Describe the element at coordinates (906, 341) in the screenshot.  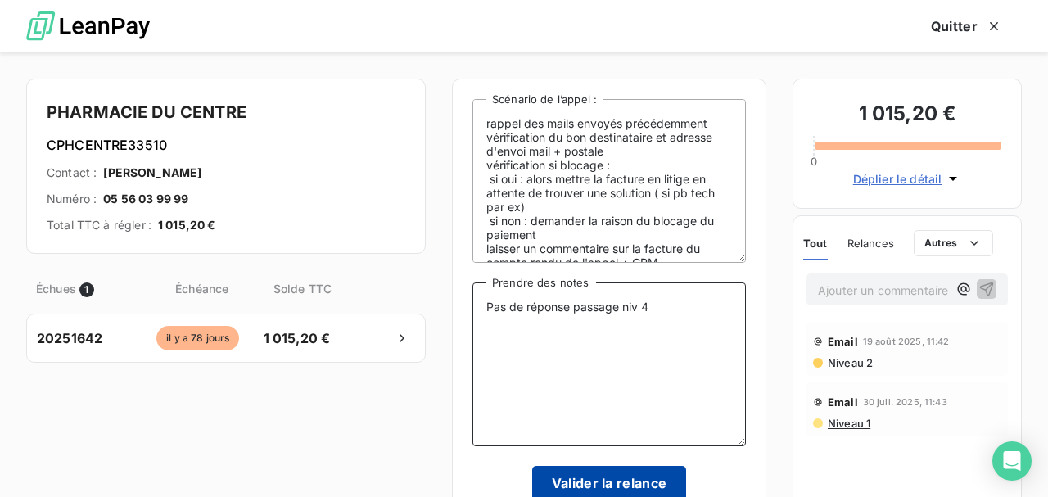
I see `span: 19 août 2025, 11:42` at that location.